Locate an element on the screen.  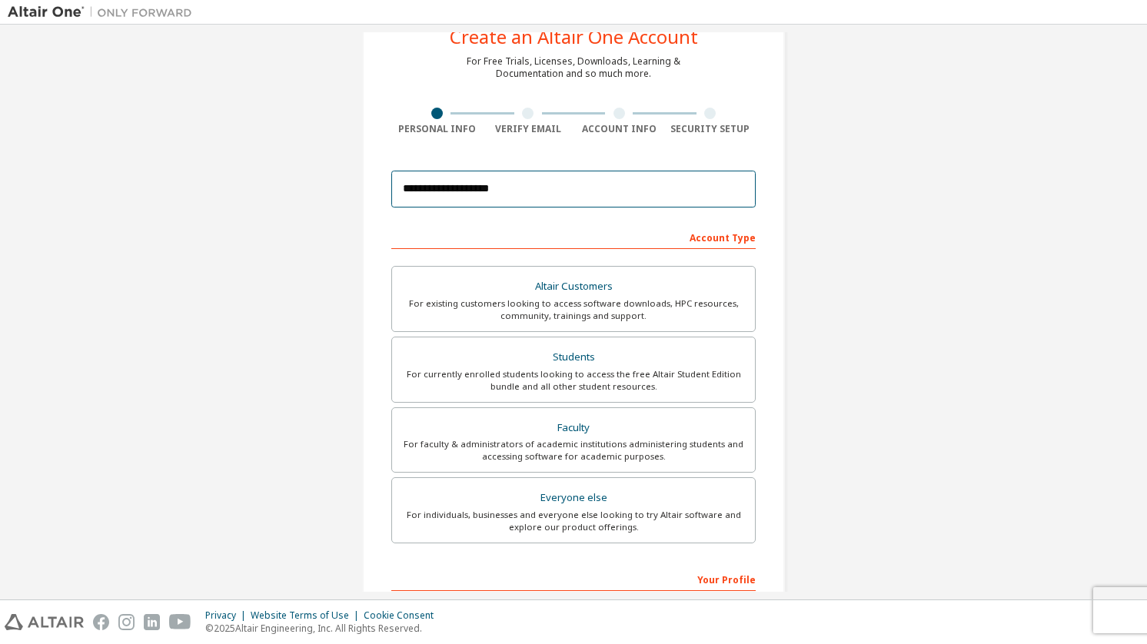
div: Privacy is located at coordinates (228, 616).